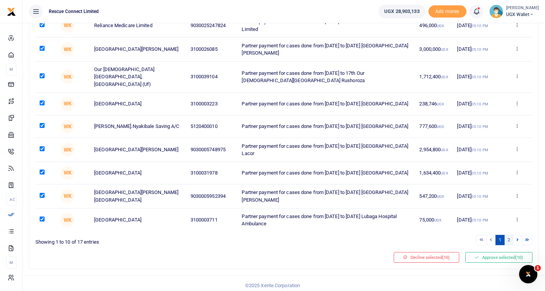 This screenshot has width=545, height=291. I want to click on td: 9030005952394, so click(212, 196).